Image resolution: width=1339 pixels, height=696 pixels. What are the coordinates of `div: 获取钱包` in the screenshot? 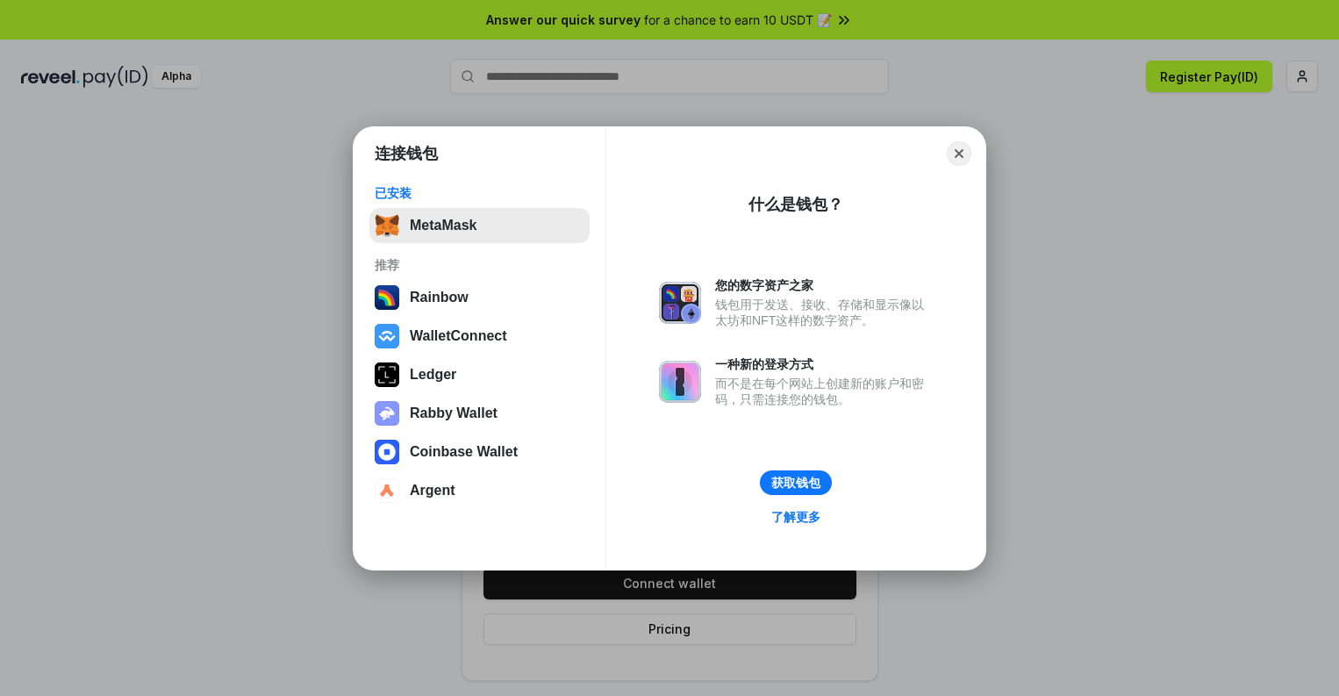 It's located at (796, 483).